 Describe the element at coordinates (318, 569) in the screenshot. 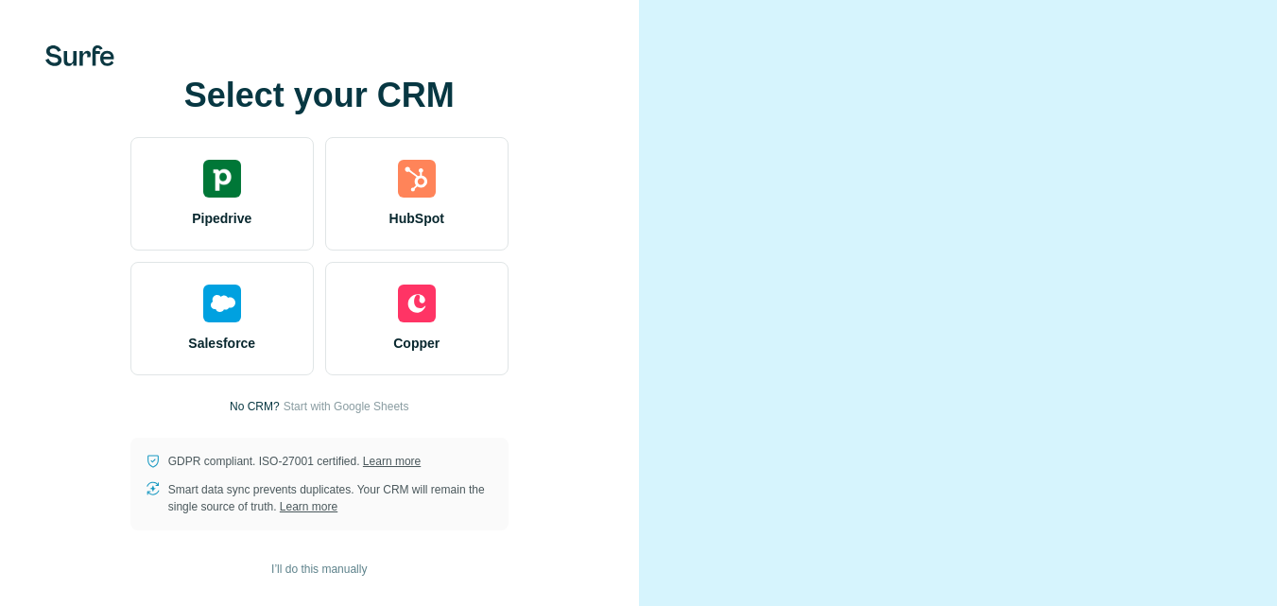

I see `button: I’ll do this manually` at that location.